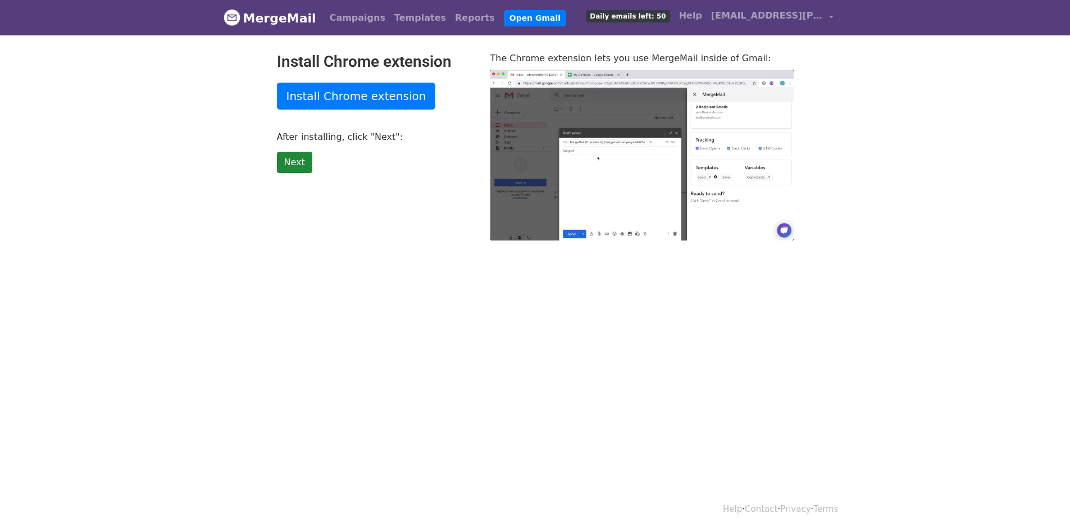 This screenshot has width=1070, height=531. I want to click on a: Terms, so click(826, 509).